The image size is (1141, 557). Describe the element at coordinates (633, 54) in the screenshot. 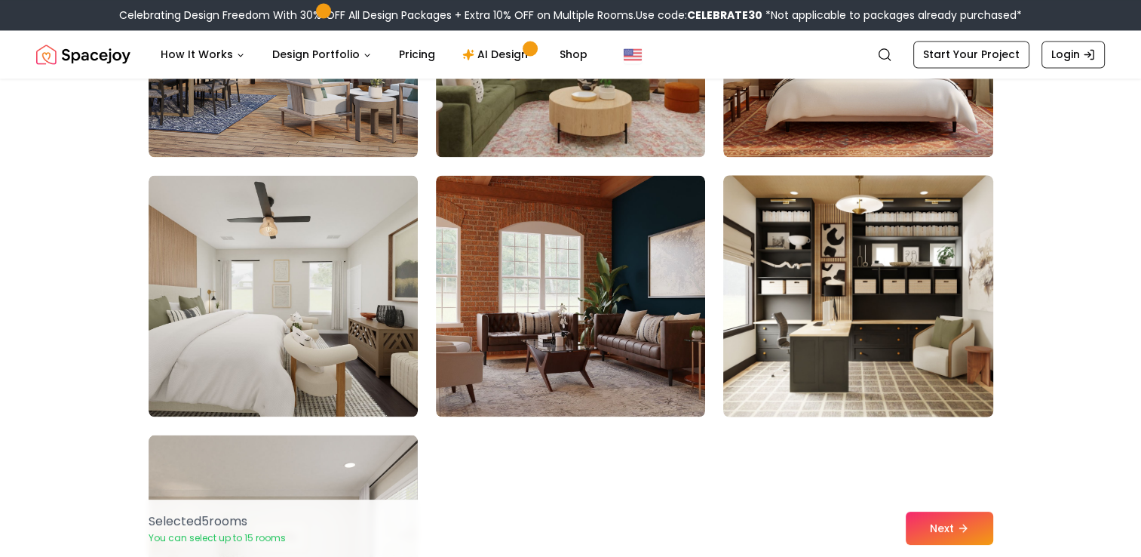

I see `img: United States` at that location.